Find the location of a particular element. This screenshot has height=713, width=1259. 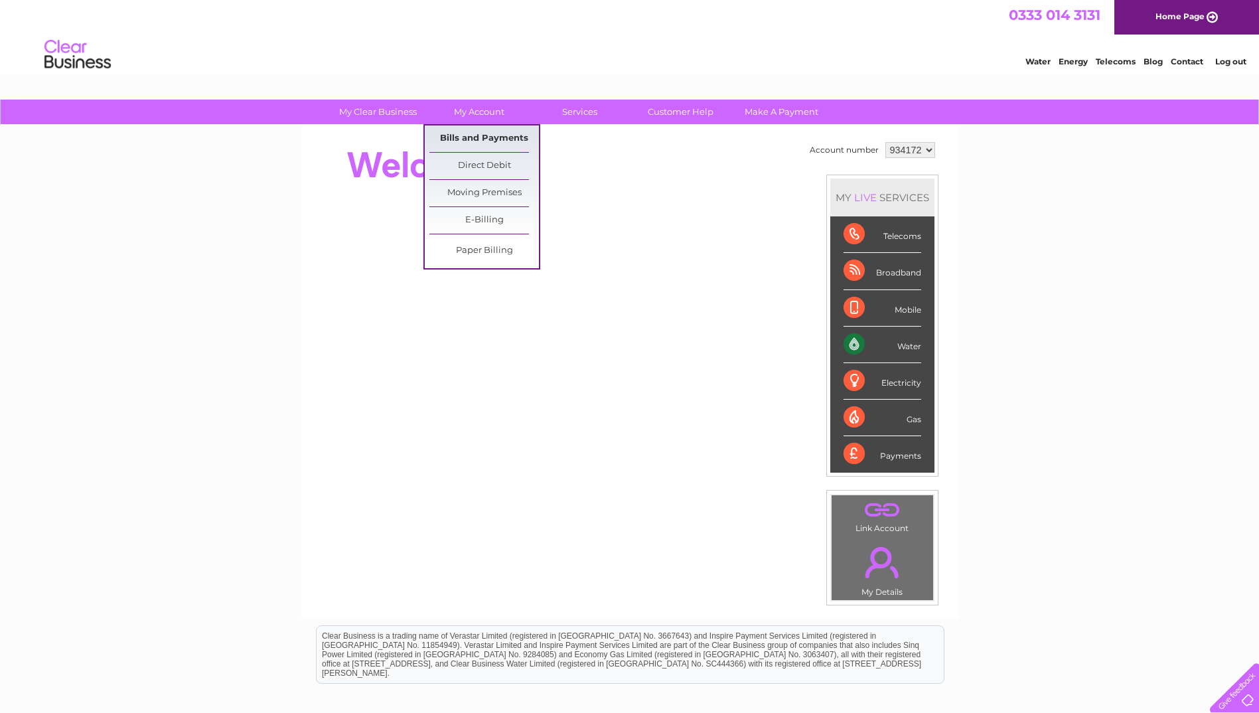

td: My Details is located at coordinates (882, 568).